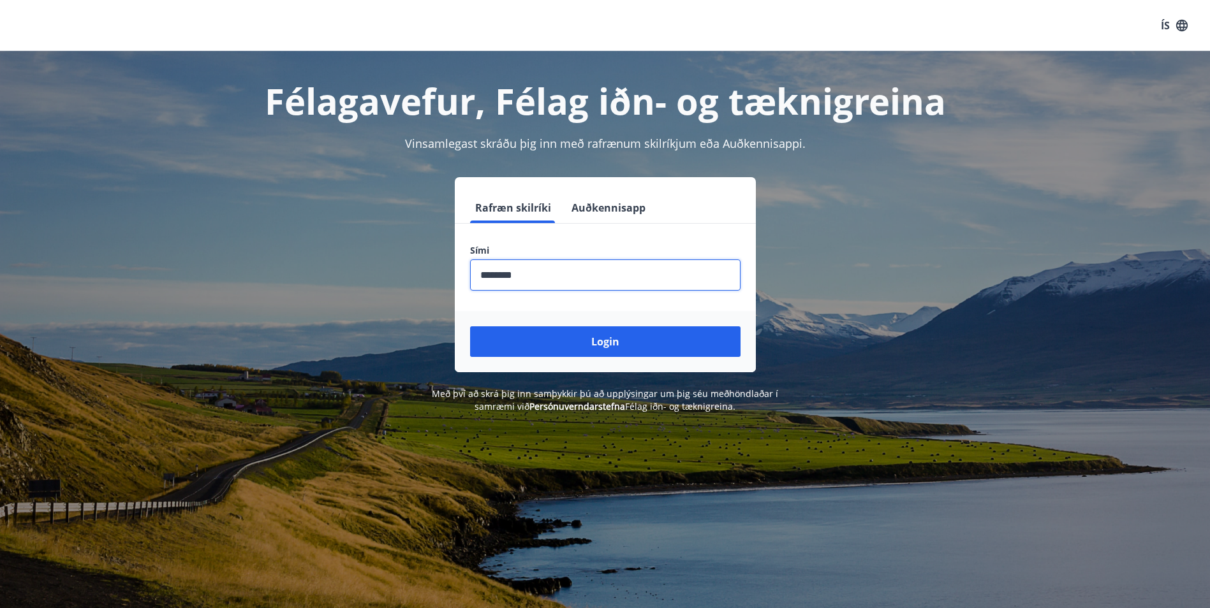 The image size is (1210, 608). Describe the element at coordinates (608, 208) in the screenshot. I see `button: Auðkennisapp` at that location.